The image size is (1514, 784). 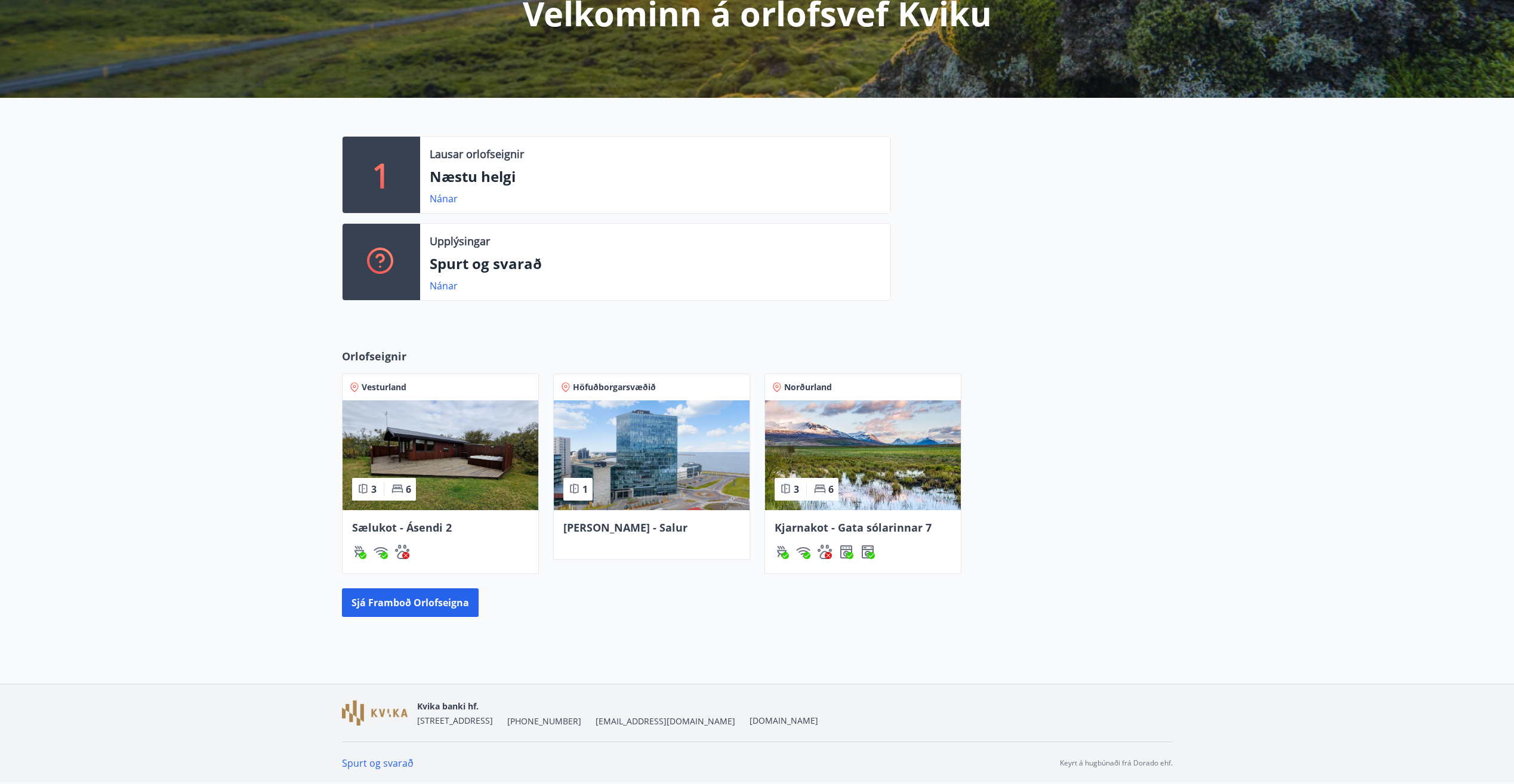 I want to click on span: Vesturland, so click(x=384, y=387).